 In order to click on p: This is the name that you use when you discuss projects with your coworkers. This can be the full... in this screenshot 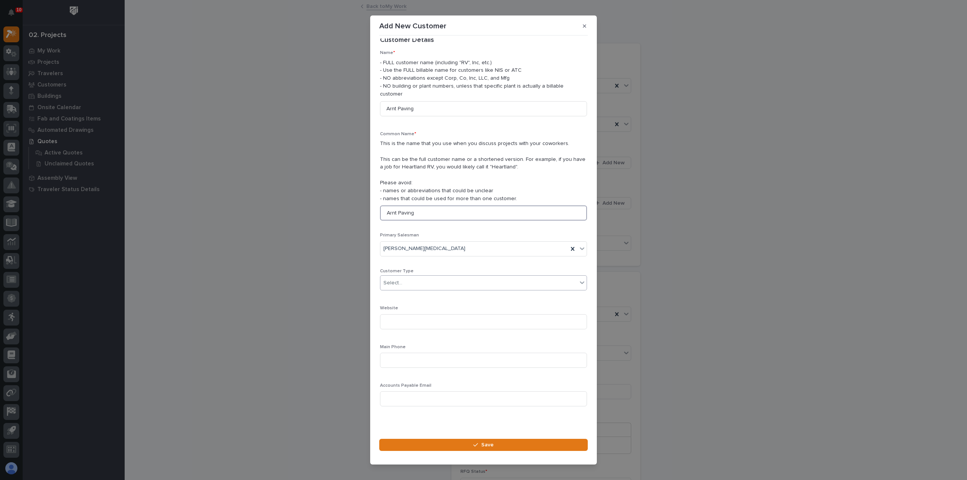, I will do `click(484, 171)`.